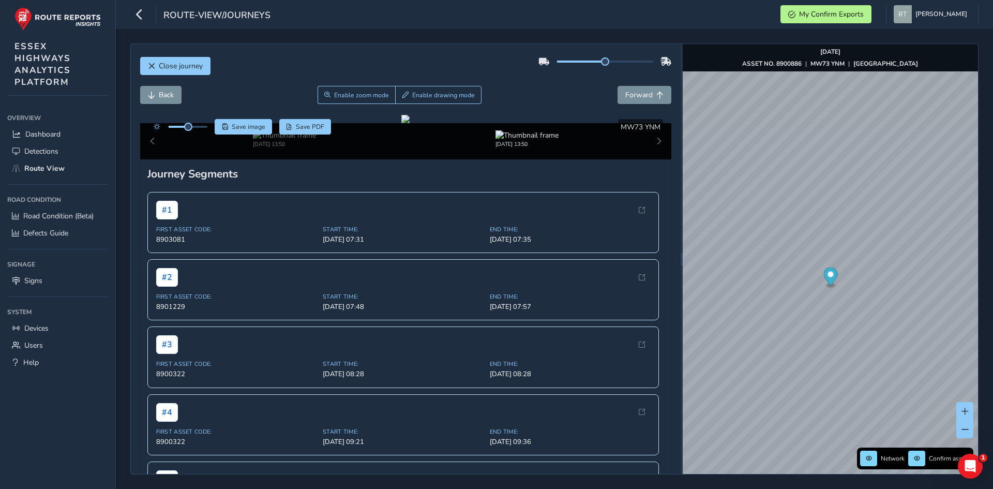 This screenshot has width=993, height=489. What do you see at coordinates (167, 210) in the screenshot?
I see `span: # 1` at bounding box center [167, 210].